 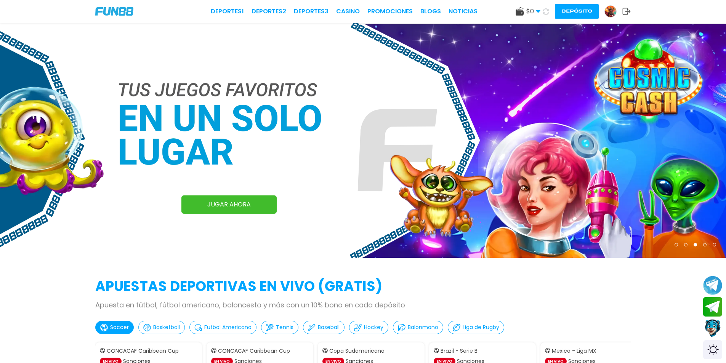 I want to click on p: Futbol Americano, so click(x=228, y=327).